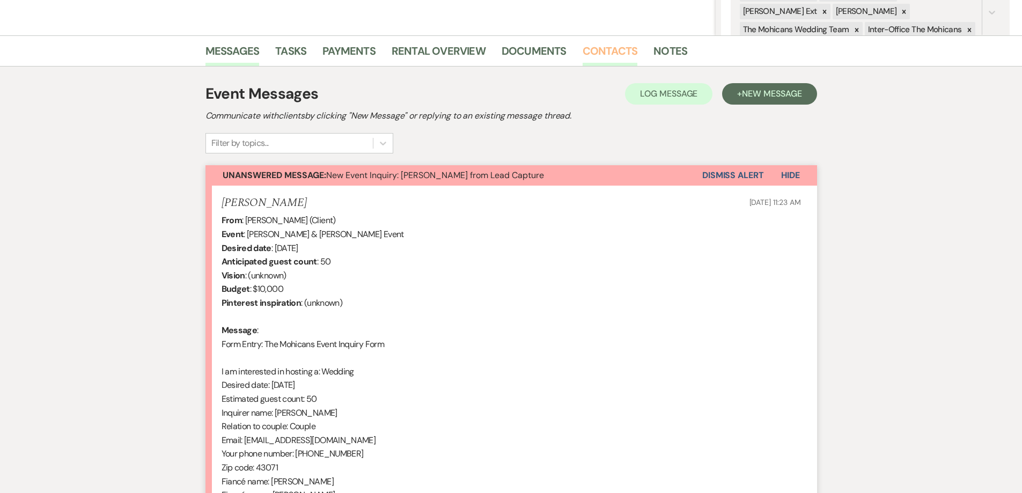  I want to click on b: Desired date, so click(246, 248).